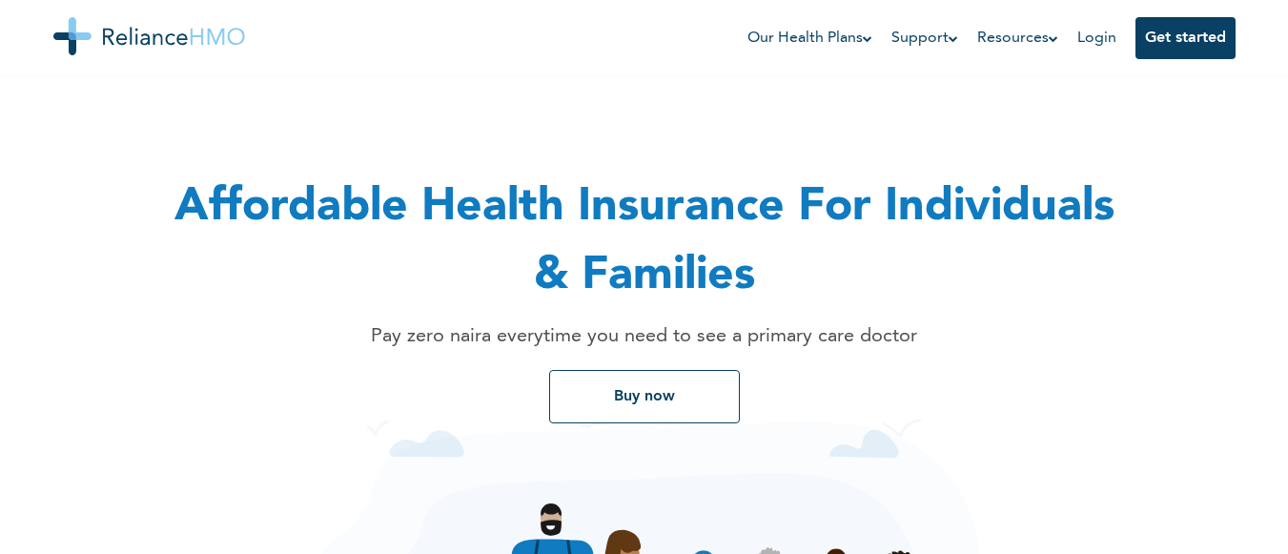  I want to click on button: Buy now, so click(644, 397).